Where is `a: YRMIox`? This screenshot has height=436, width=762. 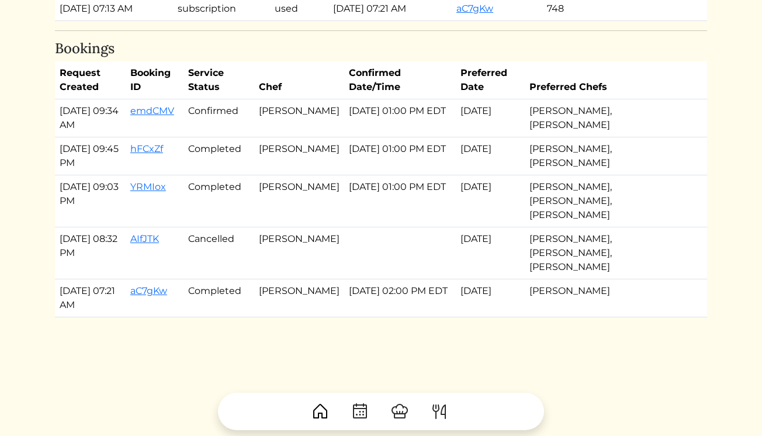
a: YRMIox is located at coordinates (148, 186).